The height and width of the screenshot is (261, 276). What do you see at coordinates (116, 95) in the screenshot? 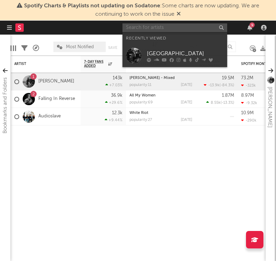
I see `div: 36.9k` at bounding box center [116, 95].